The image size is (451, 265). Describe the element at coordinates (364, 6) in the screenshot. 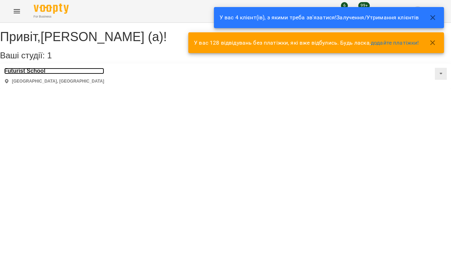

I see `span: 99+` at that location.